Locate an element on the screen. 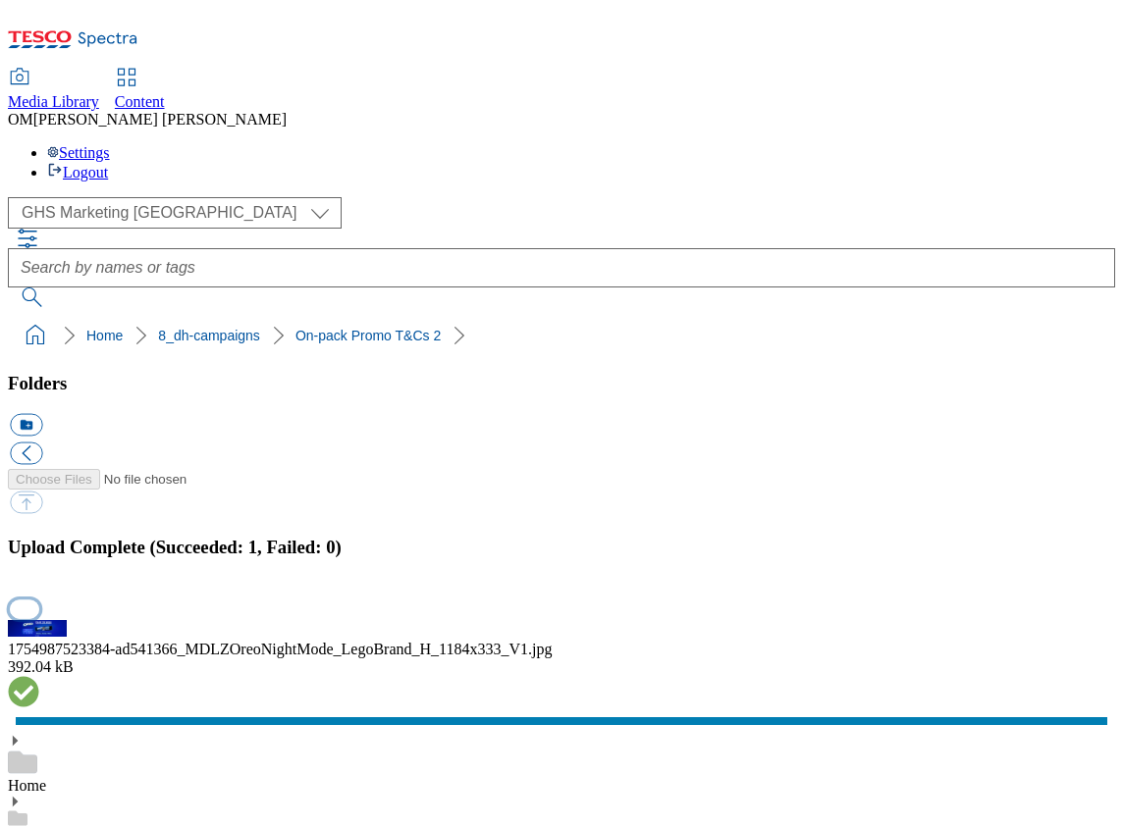 Image resolution: width=1123 pixels, height=827 pixels. img: preview is located at coordinates (37, 628).